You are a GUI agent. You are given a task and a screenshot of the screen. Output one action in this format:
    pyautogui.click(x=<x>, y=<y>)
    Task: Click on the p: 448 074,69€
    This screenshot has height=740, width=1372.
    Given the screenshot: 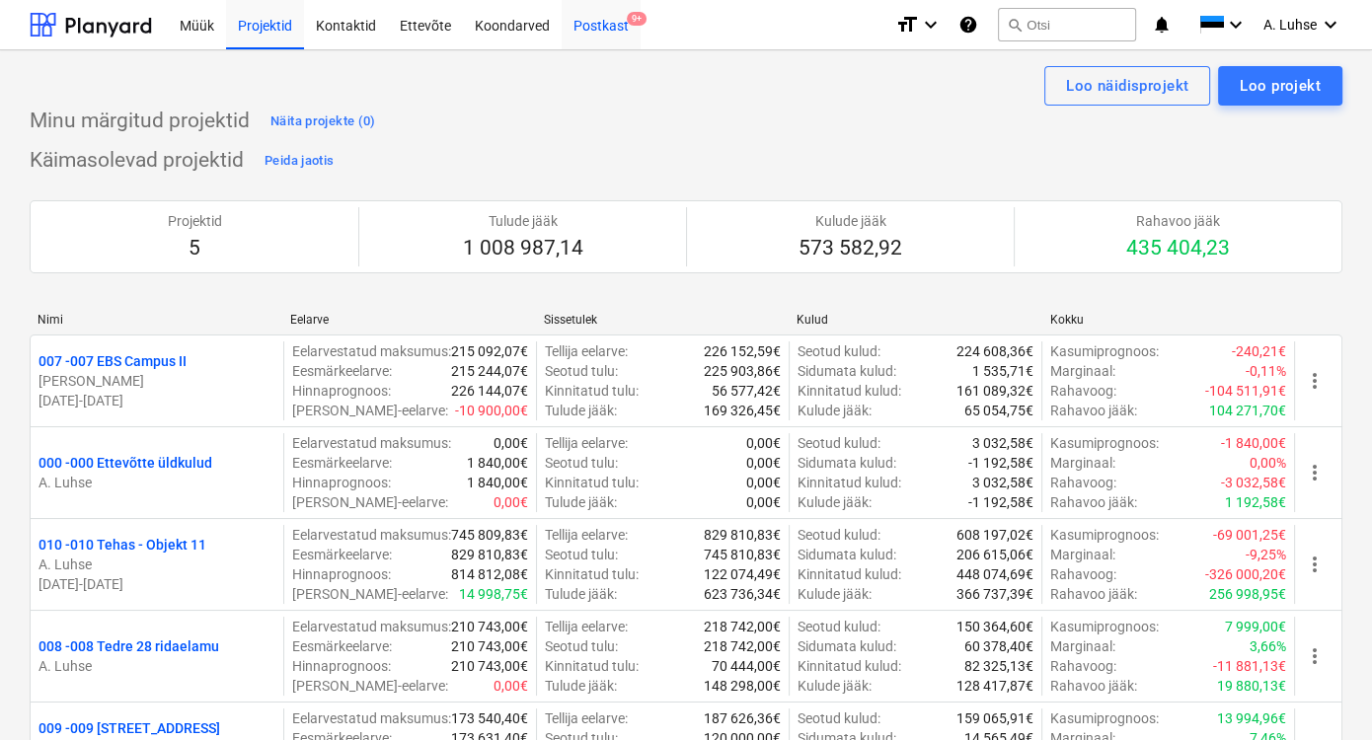 What is the action you would take?
    pyautogui.click(x=995, y=574)
    